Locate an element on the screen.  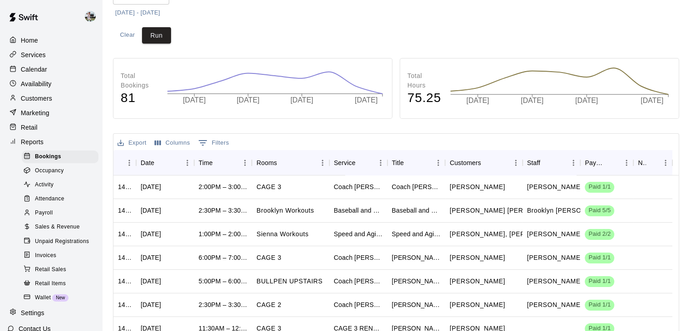
p: Customers is located at coordinates (36, 98).